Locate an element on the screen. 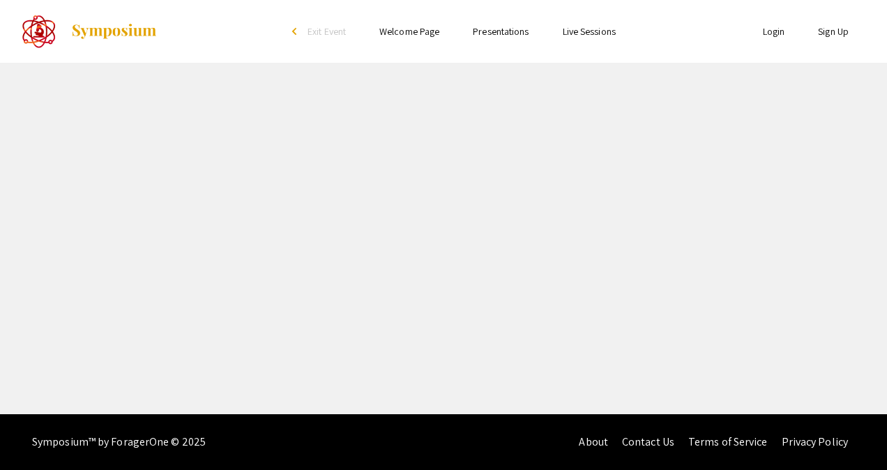 The height and width of the screenshot is (470, 887). a: Terms of Service is located at coordinates (728, 442).